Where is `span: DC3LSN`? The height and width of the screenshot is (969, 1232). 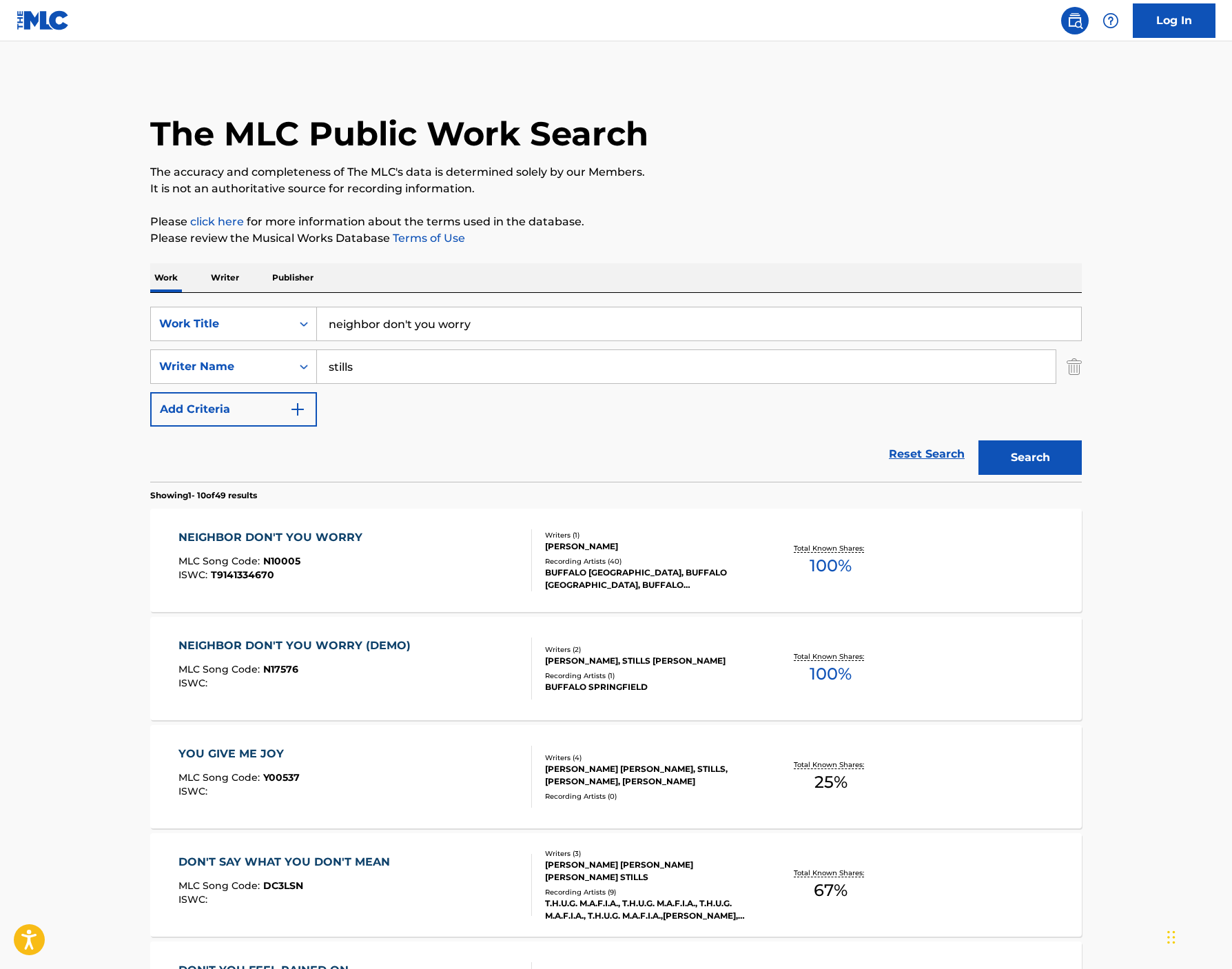
span: DC3LSN is located at coordinates (283, 885).